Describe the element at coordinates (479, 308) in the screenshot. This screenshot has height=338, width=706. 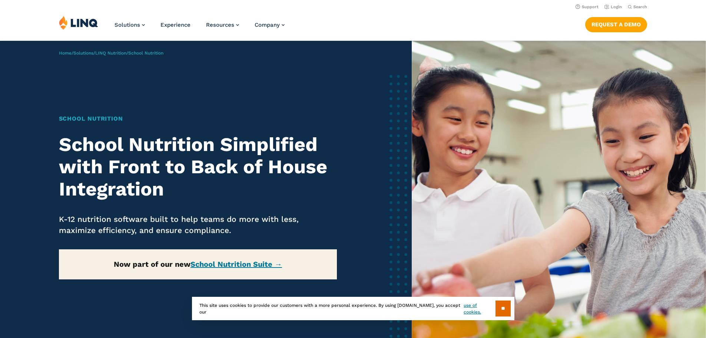
I see `a: use of cookies.` at that location.